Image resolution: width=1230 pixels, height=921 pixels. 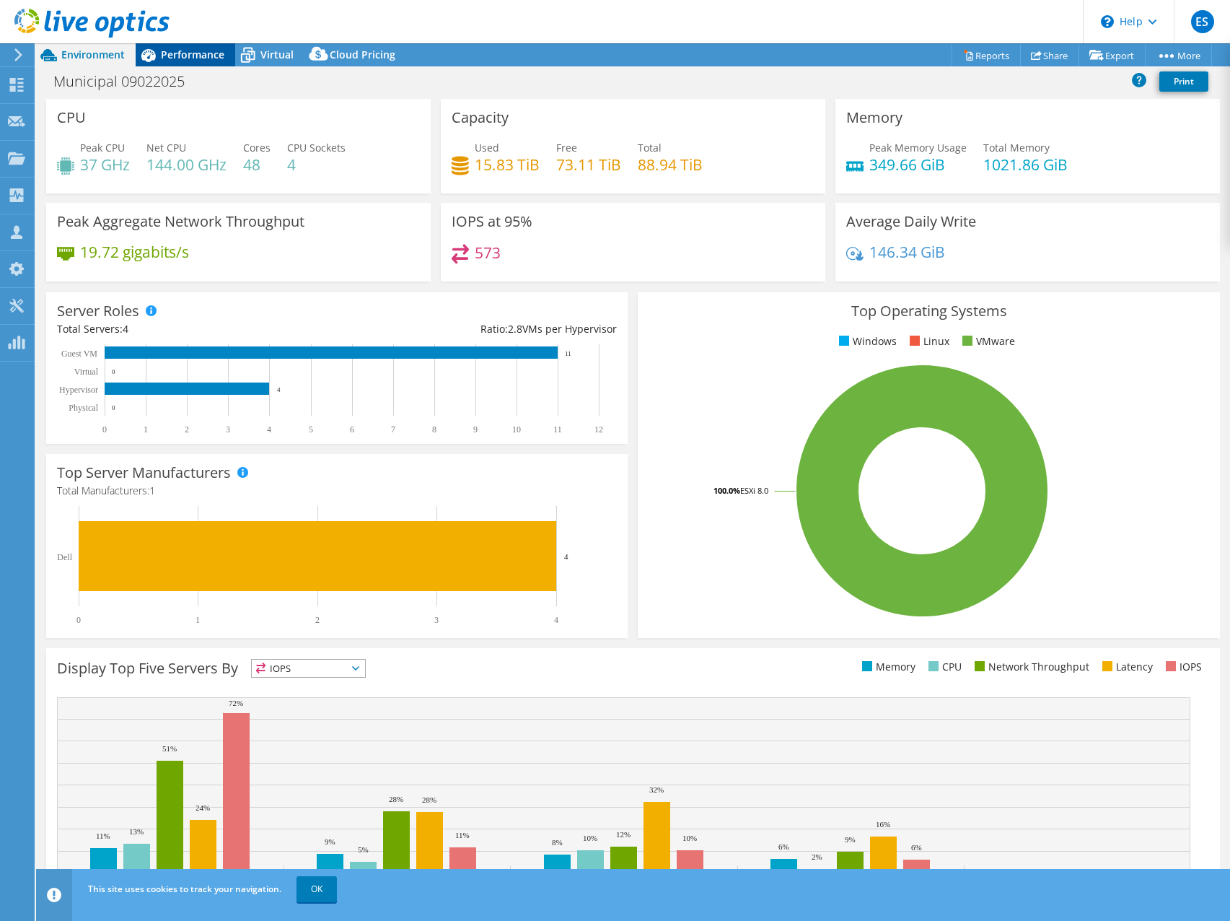 I want to click on text: 32%, so click(x=657, y=789).